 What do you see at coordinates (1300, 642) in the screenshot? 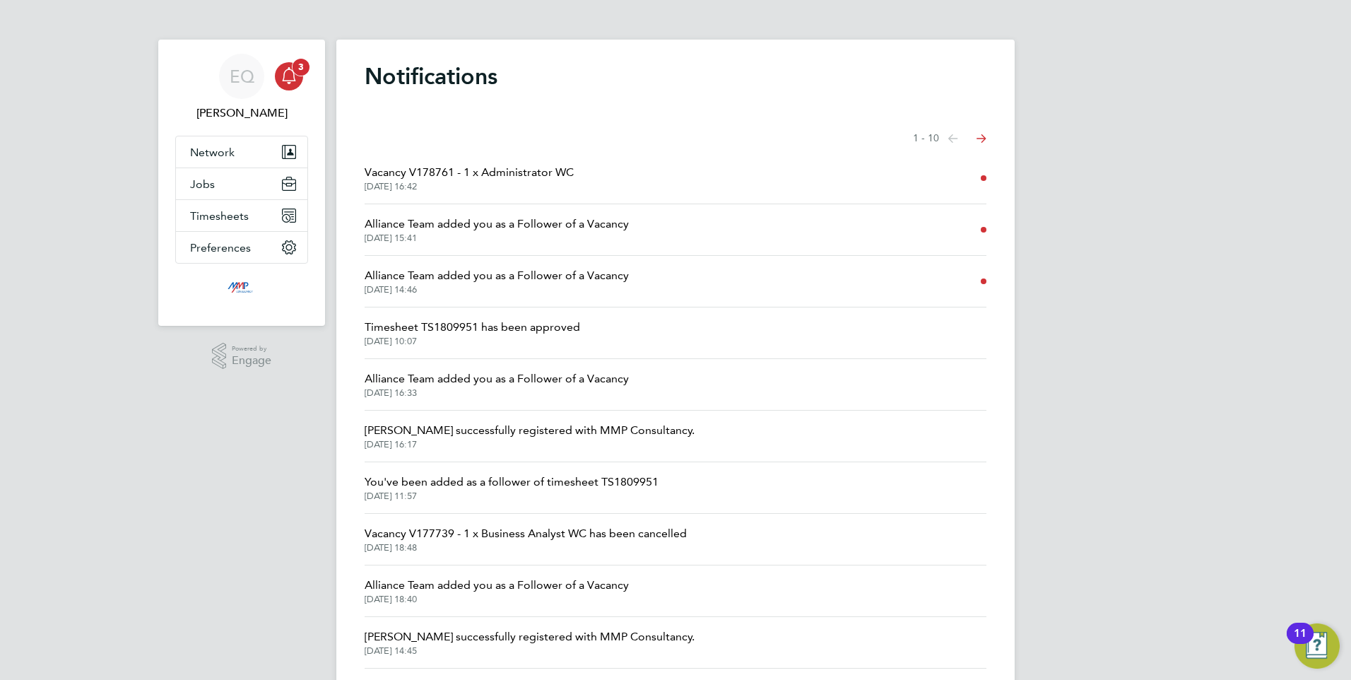
I see `div: 11` at bounding box center [1300, 642].